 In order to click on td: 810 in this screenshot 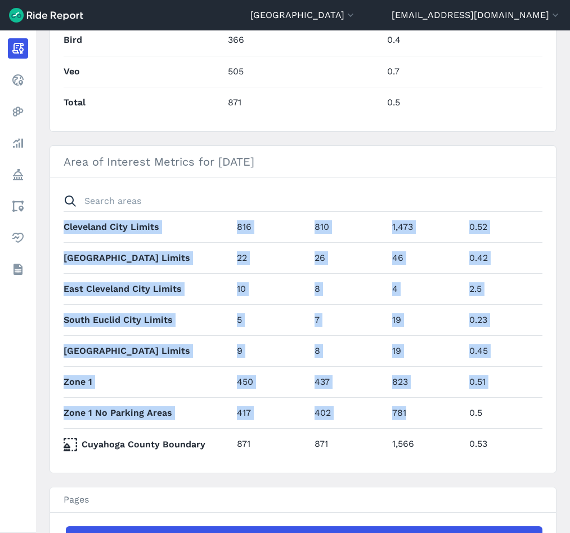, I will do `click(349, 226)`.